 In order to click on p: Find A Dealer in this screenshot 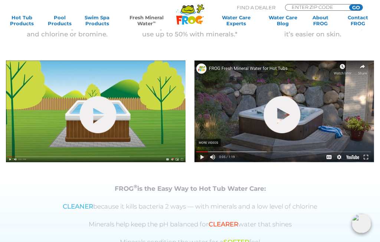, I will do `click(256, 7)`.